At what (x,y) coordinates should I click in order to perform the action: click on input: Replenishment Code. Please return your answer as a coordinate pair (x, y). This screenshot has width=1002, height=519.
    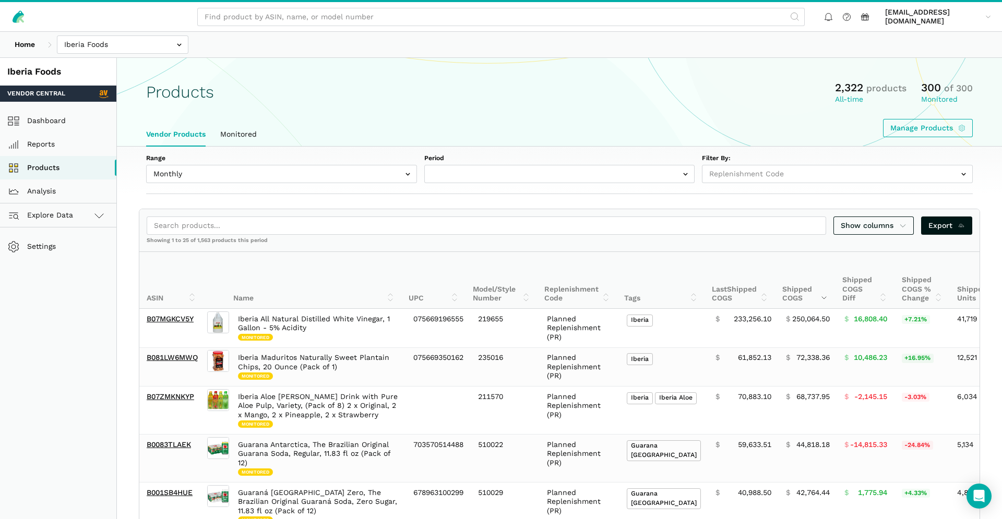
    Looking at the image, I should click on (837, 174).